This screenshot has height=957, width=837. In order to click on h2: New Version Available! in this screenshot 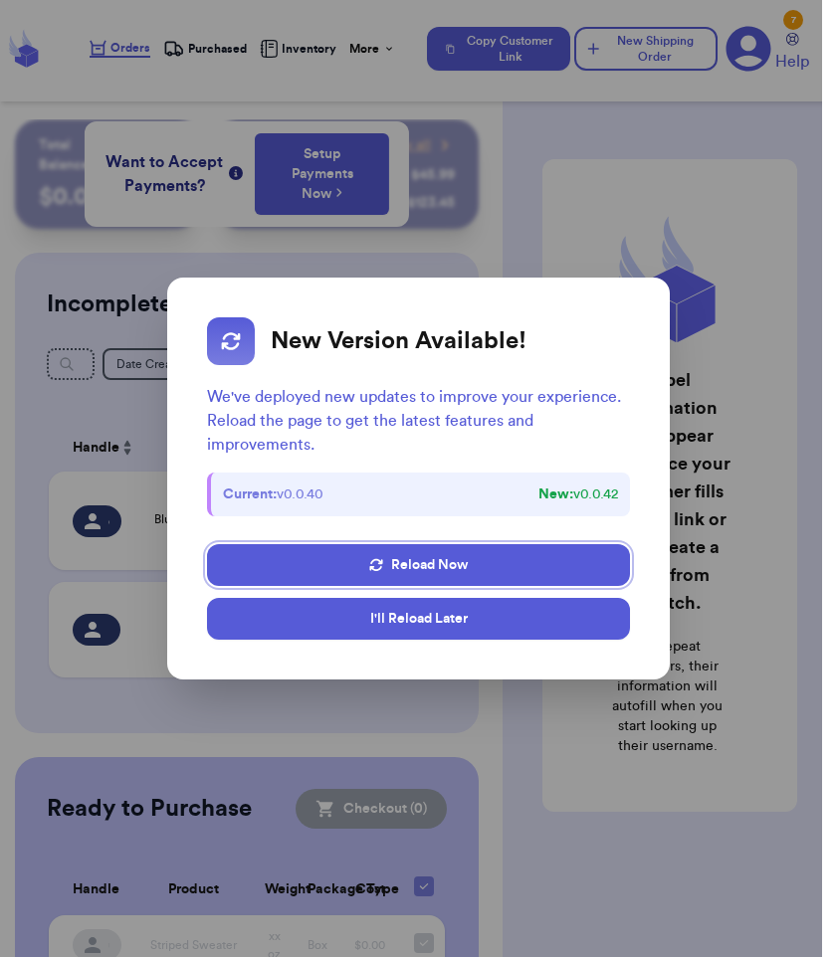, I will do `click(398, 341)`.